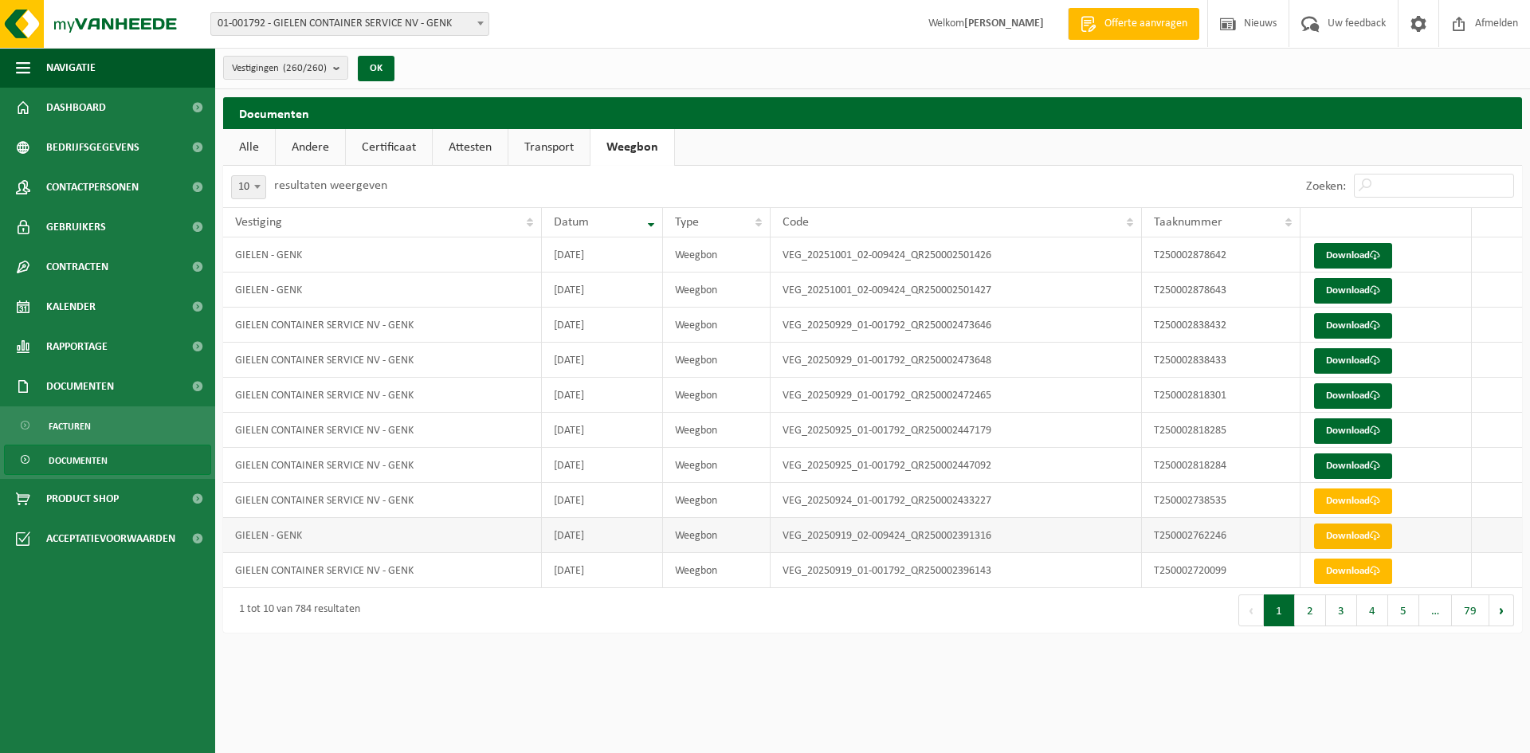 The width and height of the screenshot is (1530, 753). What do you see at coordinates (296, 611) in the screenshot?
I see `div: 1 tot 10 van 784 resultaten` at bounding box center [296, 611].